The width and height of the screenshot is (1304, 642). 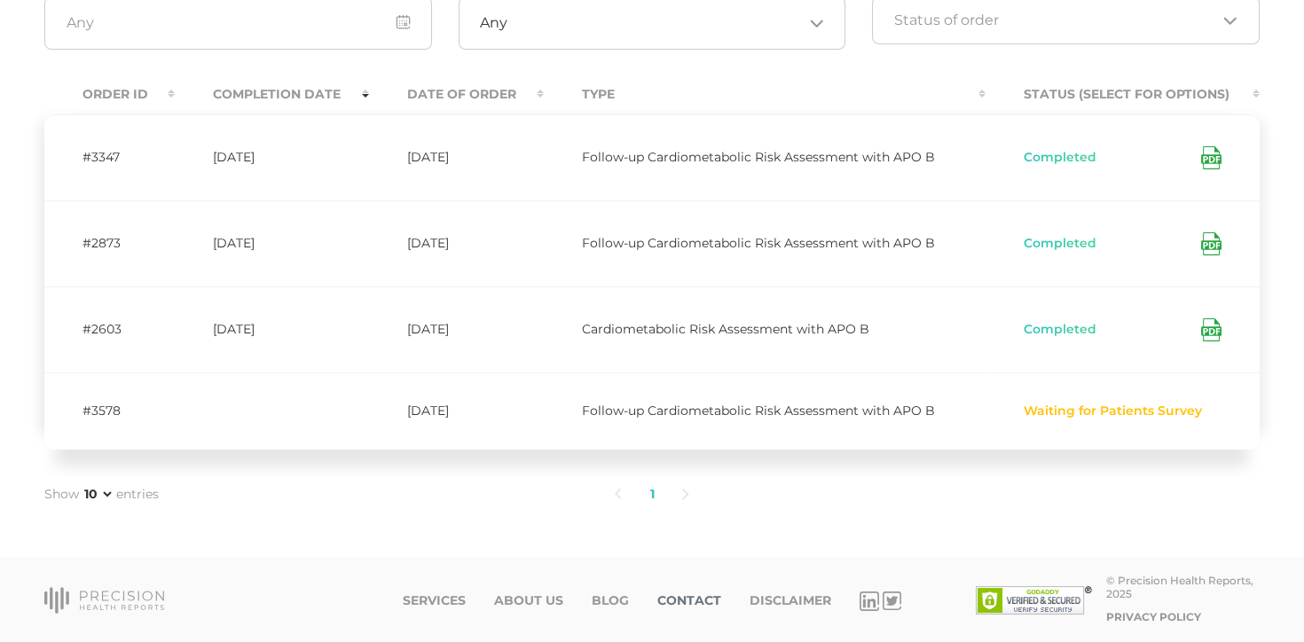 What do you see at coordinates (101, 494) in the screenshot?
I see `label: Show entries` at bounding box center [101, 494].